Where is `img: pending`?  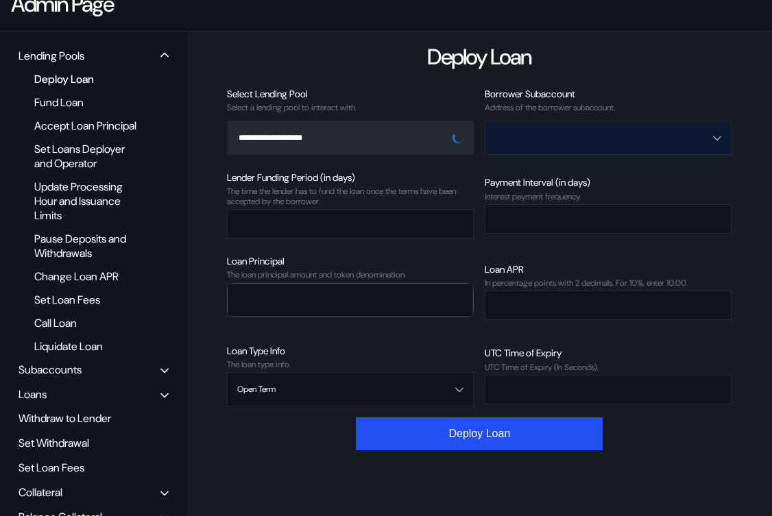 img: pending is located at coordinates (458, 138).